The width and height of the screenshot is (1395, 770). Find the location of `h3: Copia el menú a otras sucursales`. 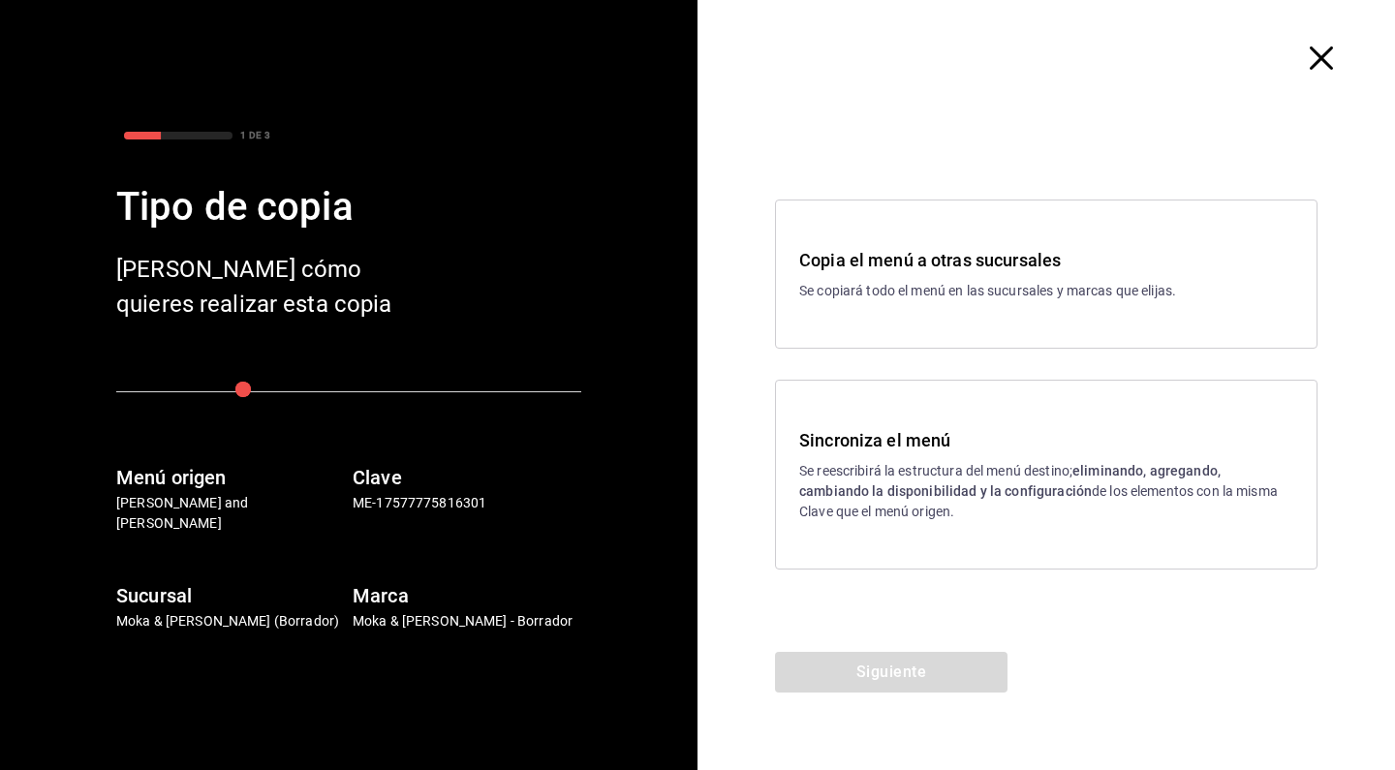

h3: Copia el menú a otras sucursales is located at coordinates (1046, 260).